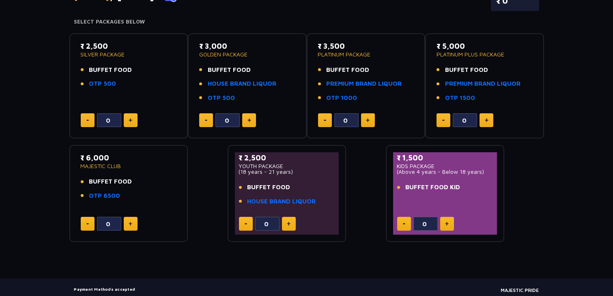  What do you see at coordinates (247, 54) in the screenshot?
I see `p: GOLDEN PACKAGE` at bounding box center [247, 54].